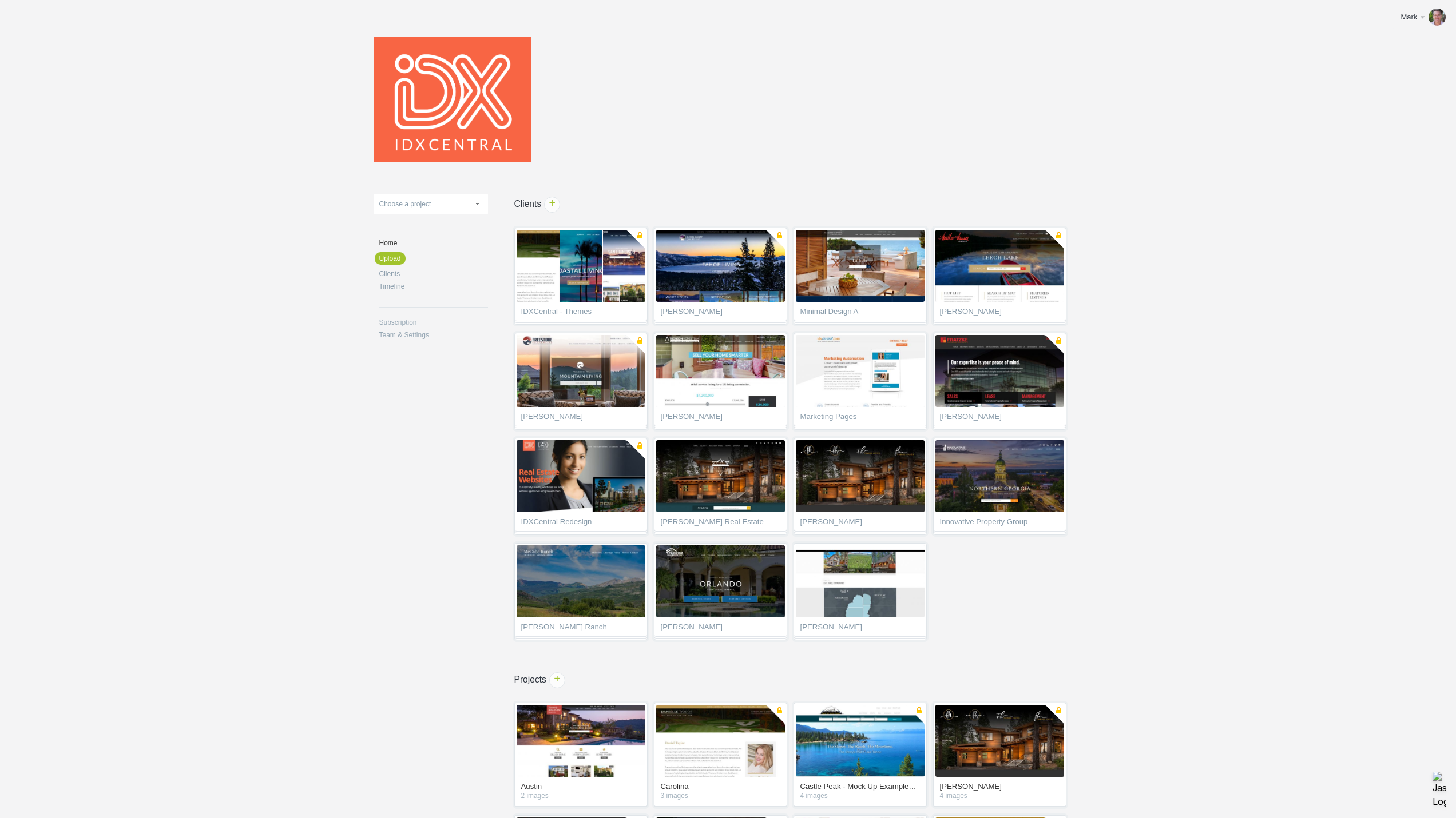 The width and height of the screenshot is (1456, 818). I want to click on img: idxcentral_m25a08_thumb.jpg, so click(581, 477).